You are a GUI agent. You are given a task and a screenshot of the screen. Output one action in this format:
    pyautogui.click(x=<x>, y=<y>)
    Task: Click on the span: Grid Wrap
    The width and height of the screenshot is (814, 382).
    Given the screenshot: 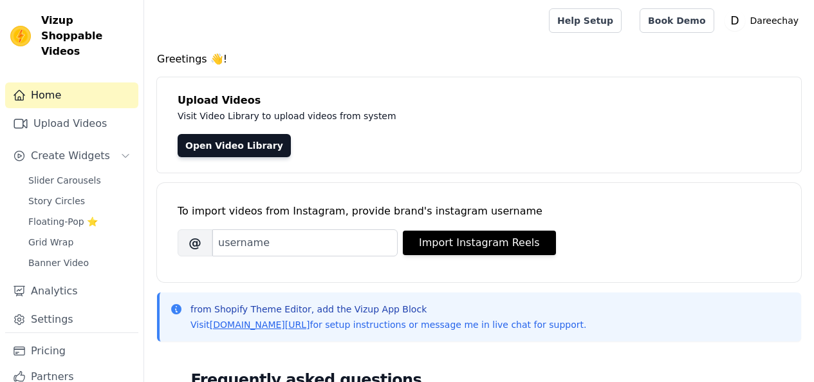 What is the action you would take?
    pyautogui.click(x=51, y=242)
    